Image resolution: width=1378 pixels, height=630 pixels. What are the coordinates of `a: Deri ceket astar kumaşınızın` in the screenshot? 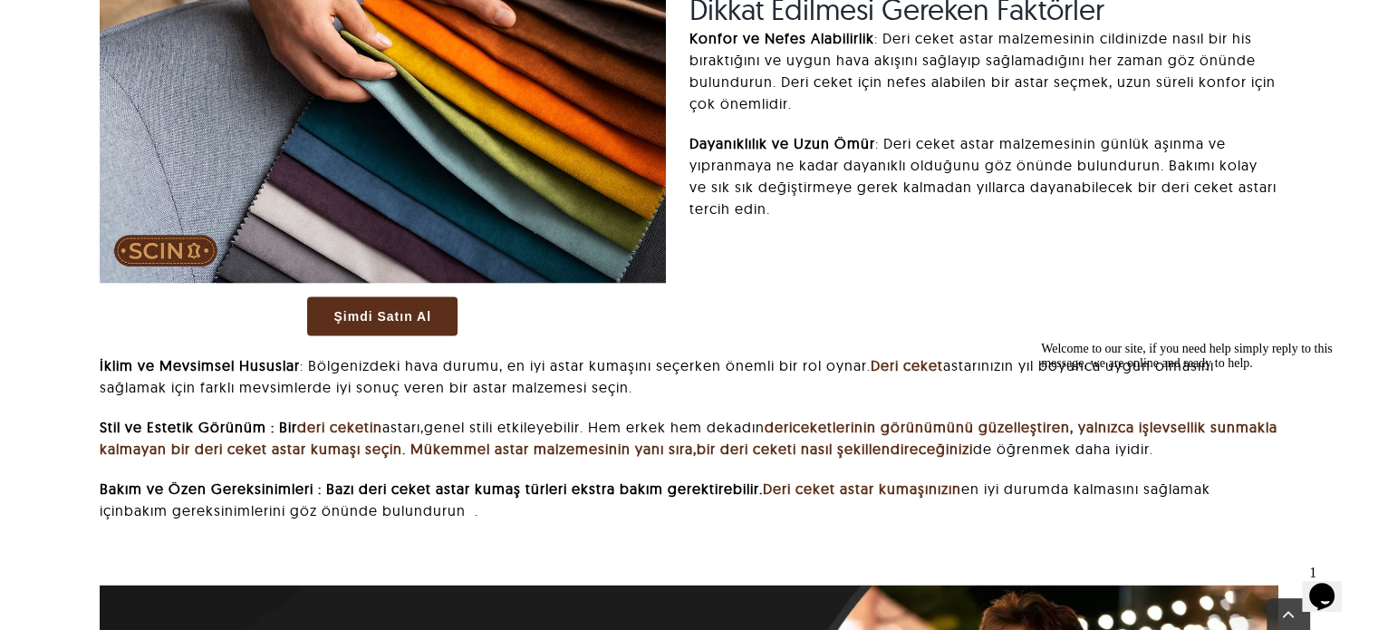 It's located at (861, 488).